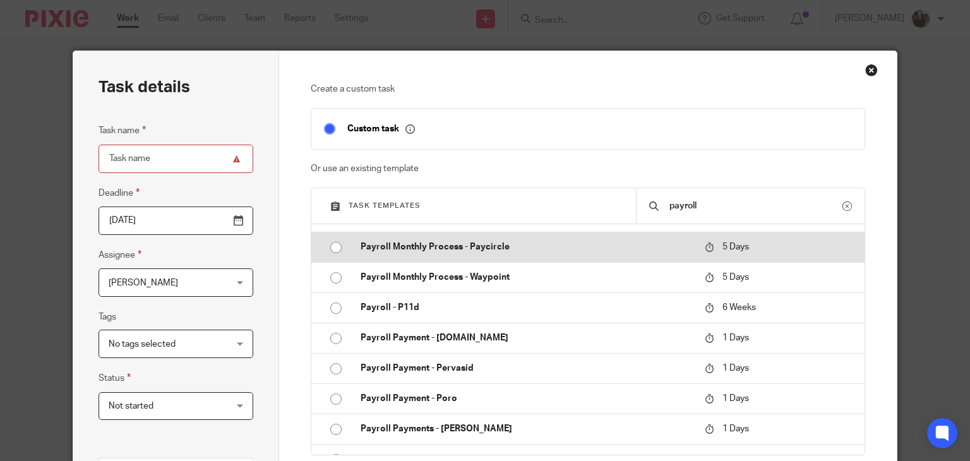 This screenshot has height=461, width=970. I want to click on span: 6 Weeks, so click(739, 308).